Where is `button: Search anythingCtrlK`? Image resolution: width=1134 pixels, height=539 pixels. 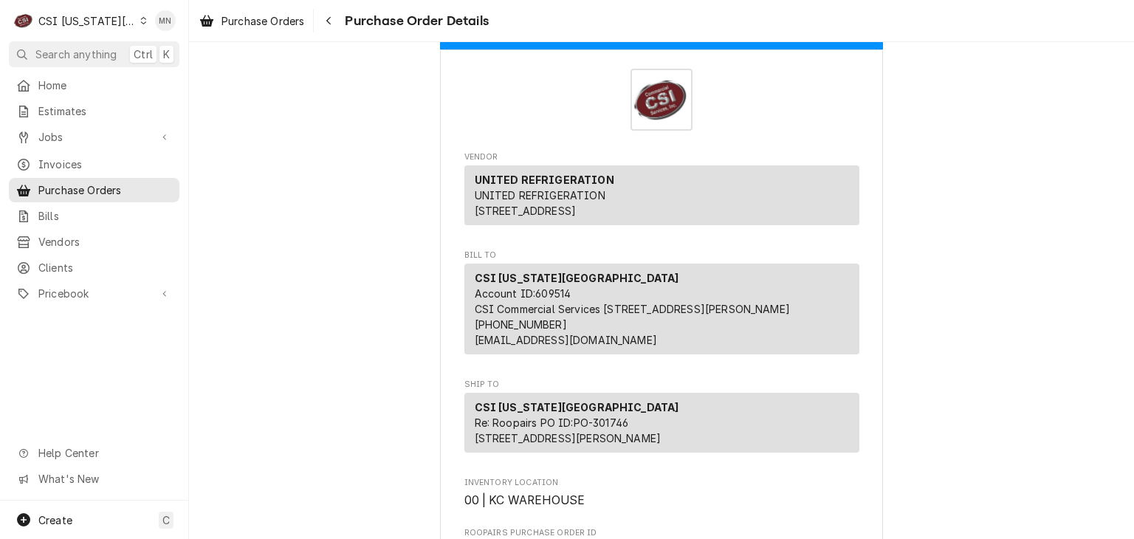
button: Search anythingCtrlK is located at coordinates (94, 54).